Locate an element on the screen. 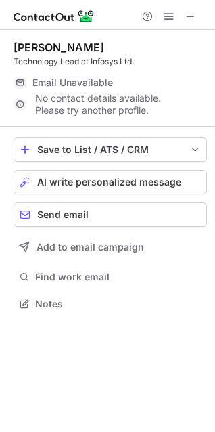 The width and height of the screenshot is (215, 432). button: Send email is located at coordinates (110, 215).